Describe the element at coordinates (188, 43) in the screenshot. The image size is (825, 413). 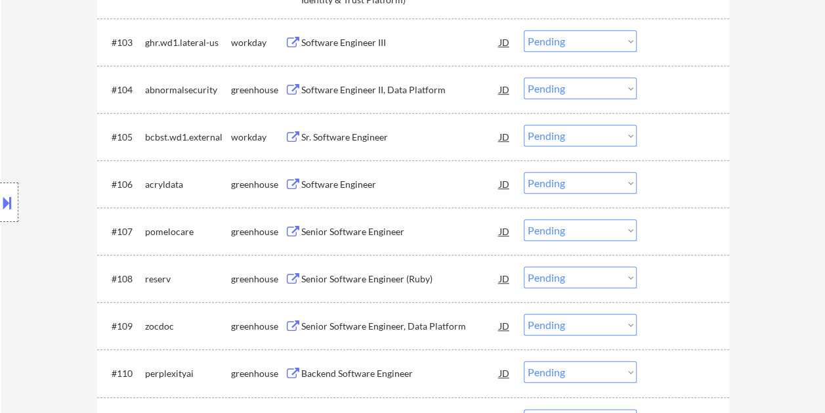
I see `div: ghr.wd1.lateral-us` at that location.